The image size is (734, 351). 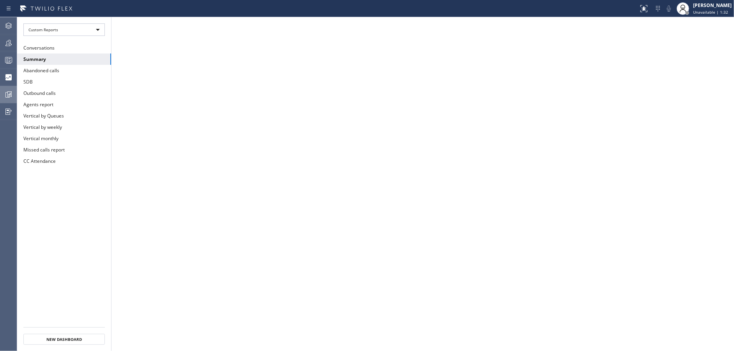 What do you see at coordinates (64, 138) in the screenshot?
I see `button: Vertical monthly` at bounding box center [64, 138].